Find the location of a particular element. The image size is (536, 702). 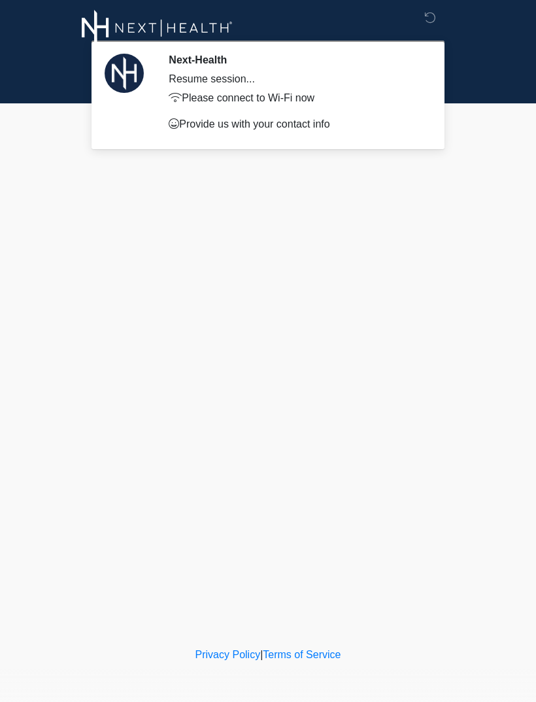

h2: Next-Health is located at coordinates (295, 60).